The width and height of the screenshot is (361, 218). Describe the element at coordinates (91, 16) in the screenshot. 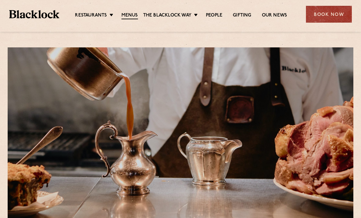

I see `a: Restaurants` at that location.